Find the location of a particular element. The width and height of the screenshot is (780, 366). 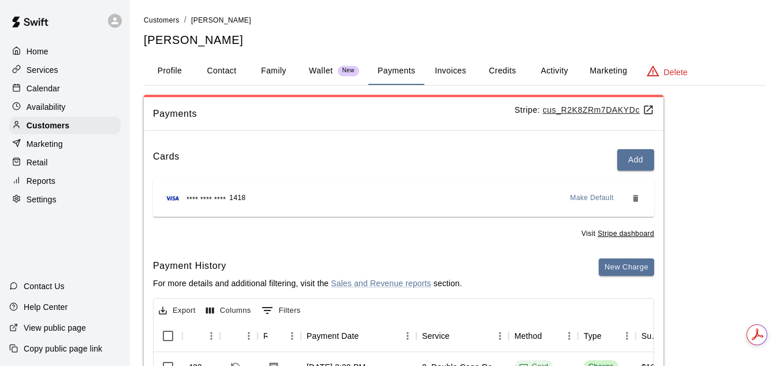

button: Family is located at coordinates (274, 71).